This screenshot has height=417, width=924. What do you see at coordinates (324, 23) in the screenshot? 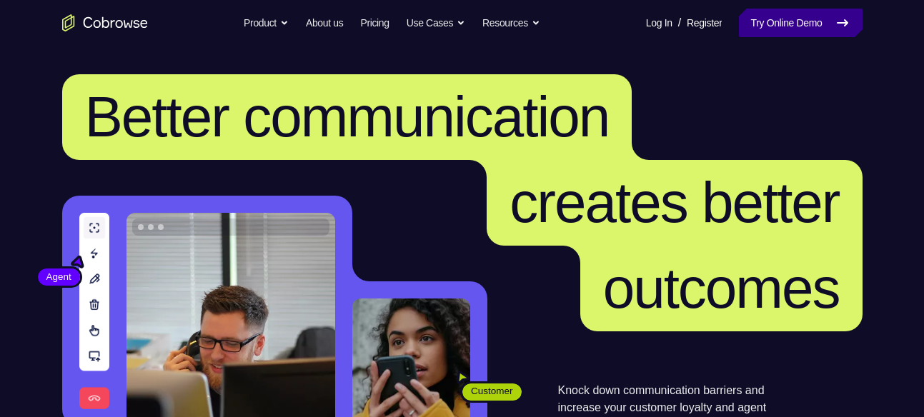
I see `a: About us` at bounding box center [324, 23].